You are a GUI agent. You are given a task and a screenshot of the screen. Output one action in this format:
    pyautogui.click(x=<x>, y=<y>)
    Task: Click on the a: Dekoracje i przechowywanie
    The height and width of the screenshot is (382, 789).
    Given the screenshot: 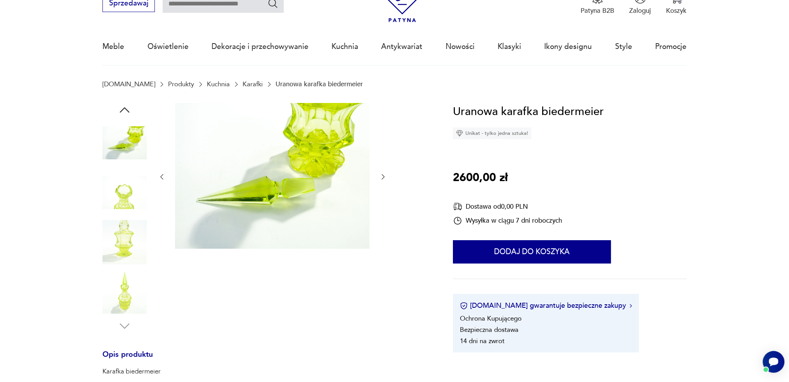 What is the action you would take?
    pyautogui.click(x=260, y=47)
    